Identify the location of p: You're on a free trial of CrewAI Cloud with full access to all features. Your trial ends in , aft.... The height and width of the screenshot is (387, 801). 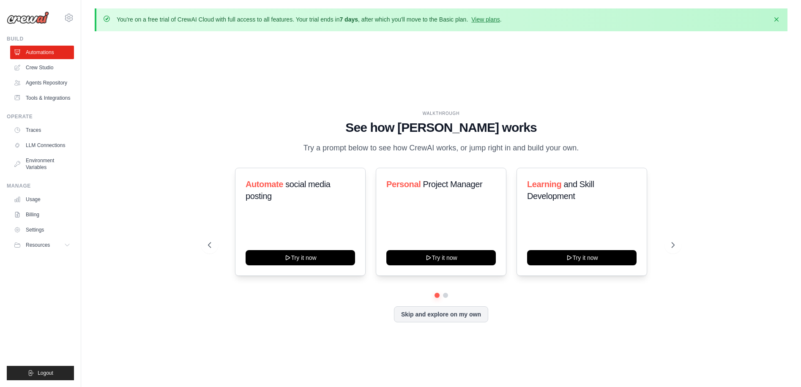
(309, 19).